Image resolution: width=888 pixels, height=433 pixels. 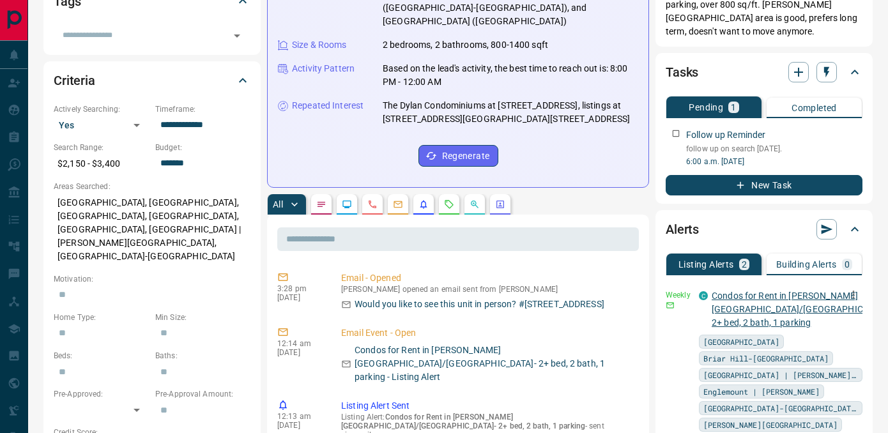 What do you see at coordinates (202, 148) in the screenshot?
I see `p: Budget:` at bounding box center [202, 148].